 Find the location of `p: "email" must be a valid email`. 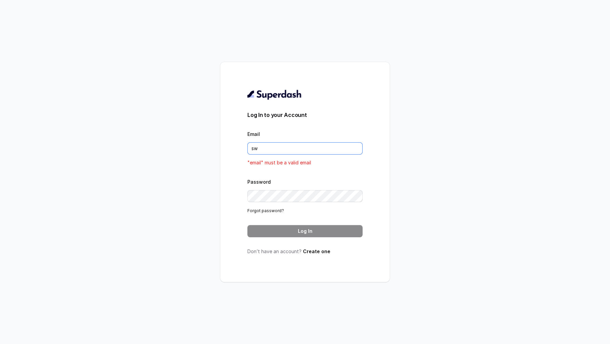

p: "email" must be a valid email is located at coordinates (305, 163).